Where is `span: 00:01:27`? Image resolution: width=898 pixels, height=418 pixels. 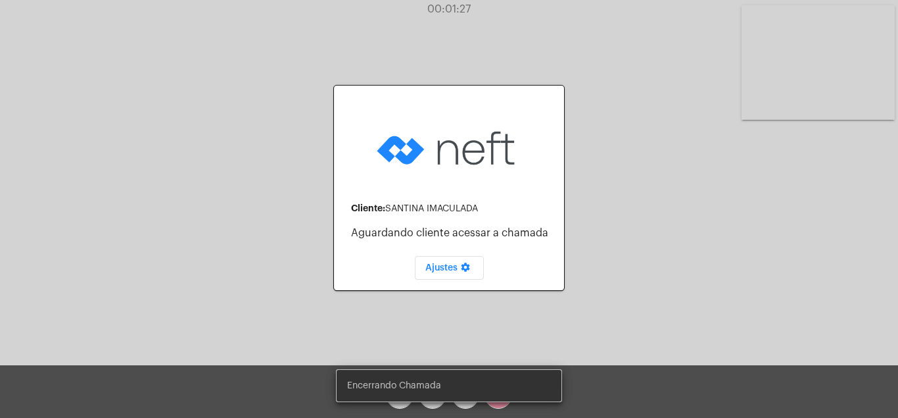 span: 00:01:27 is located at coordinates (449, 9).